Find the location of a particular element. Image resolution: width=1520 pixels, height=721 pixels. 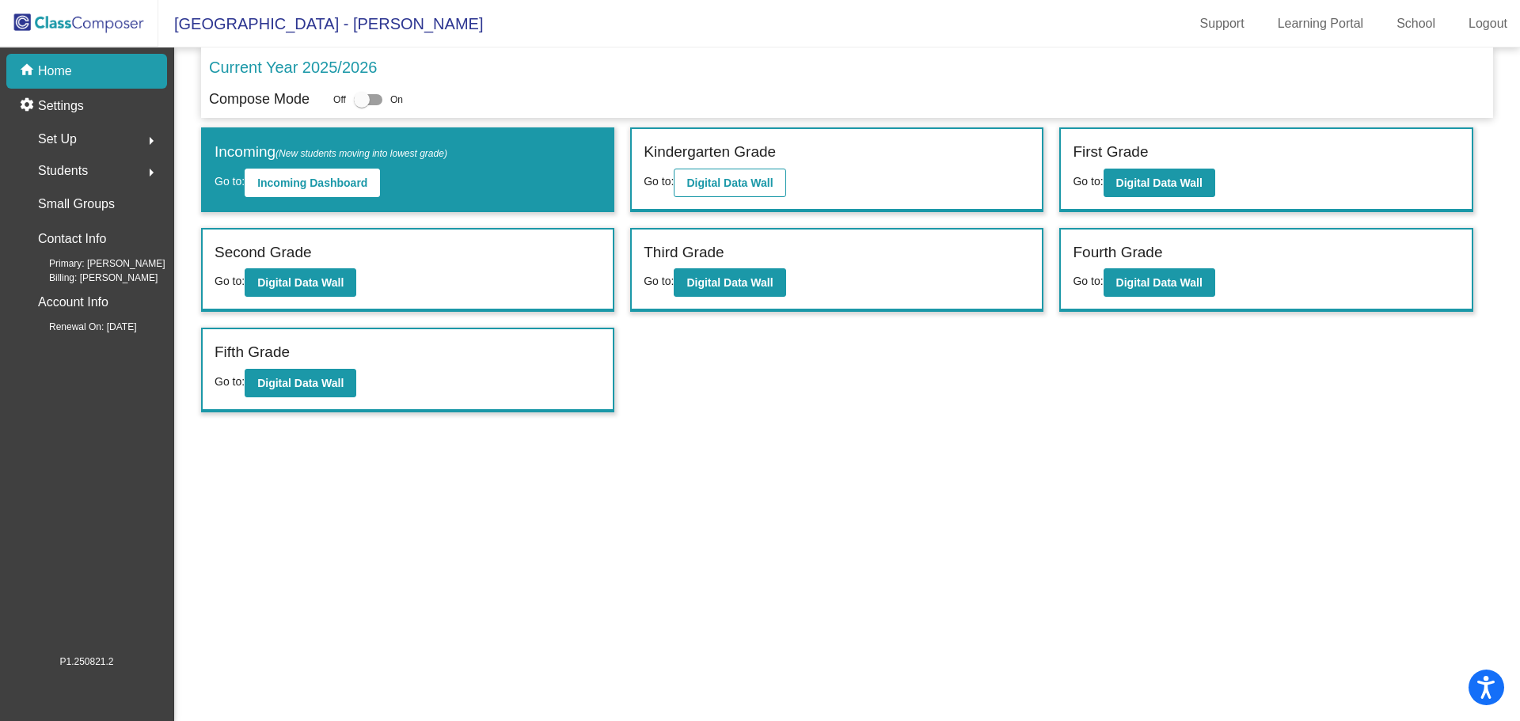

span: On is located at coordinates (397, 100).